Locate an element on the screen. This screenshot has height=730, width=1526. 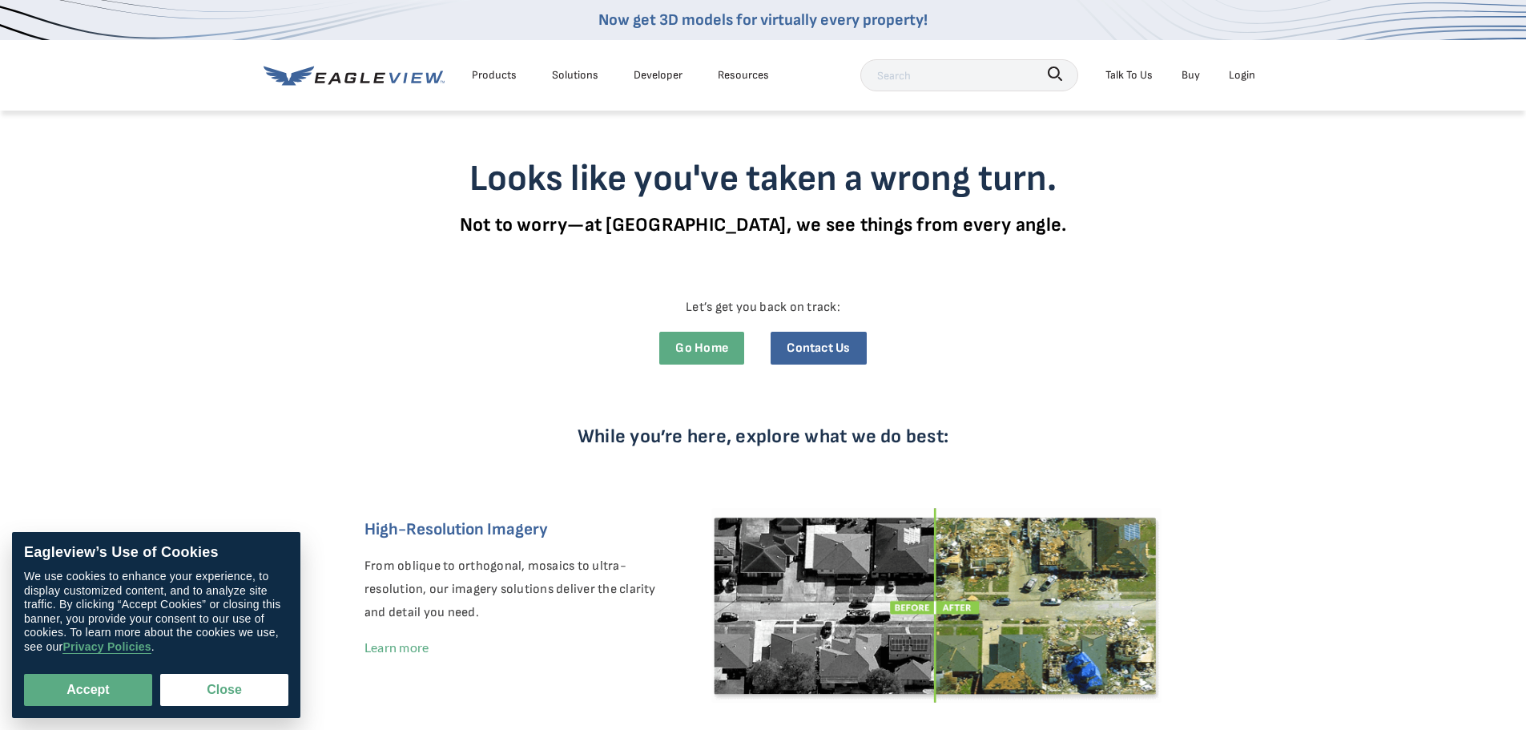
p: From oblique to orthogonal, mosaics to ultra-resolution, our imagery solutions deliver the clarit... is located at coordinates (520, 589).